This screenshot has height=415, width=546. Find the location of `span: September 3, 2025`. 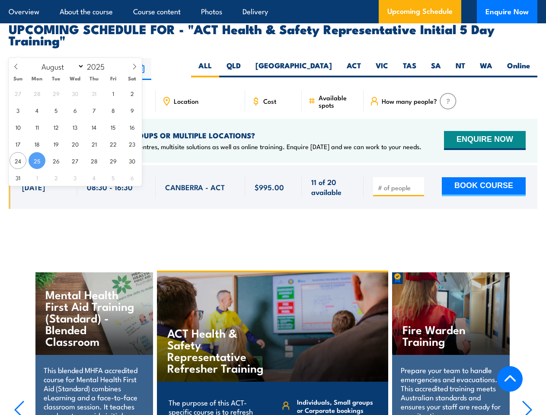

span: September 3, 2025 is located at coordinates (75, 177).